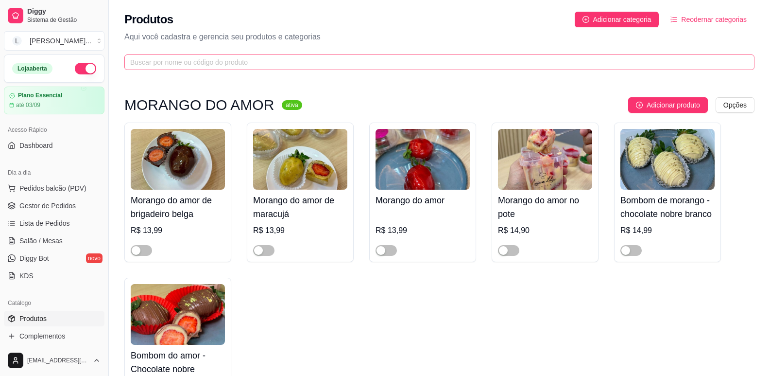 Image resolution: width=770 pixels, height=376 pixels. I want to click on input: Buscar por nome ou código do produto, so click(436, 62).